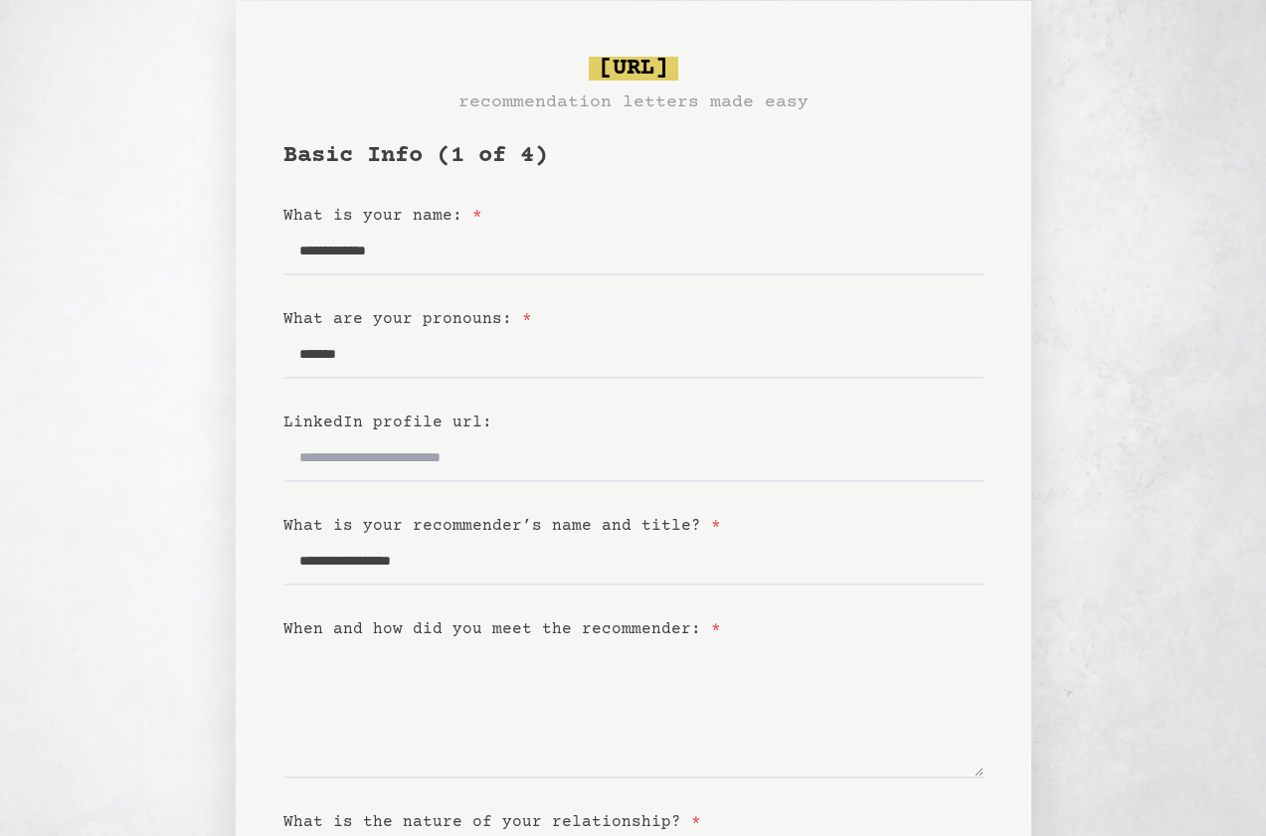 The image size is (1266, 836). Describe the element at coordinates (634, 102) in the screenshot. I see `h3: recommendation letters made easy` at that location.